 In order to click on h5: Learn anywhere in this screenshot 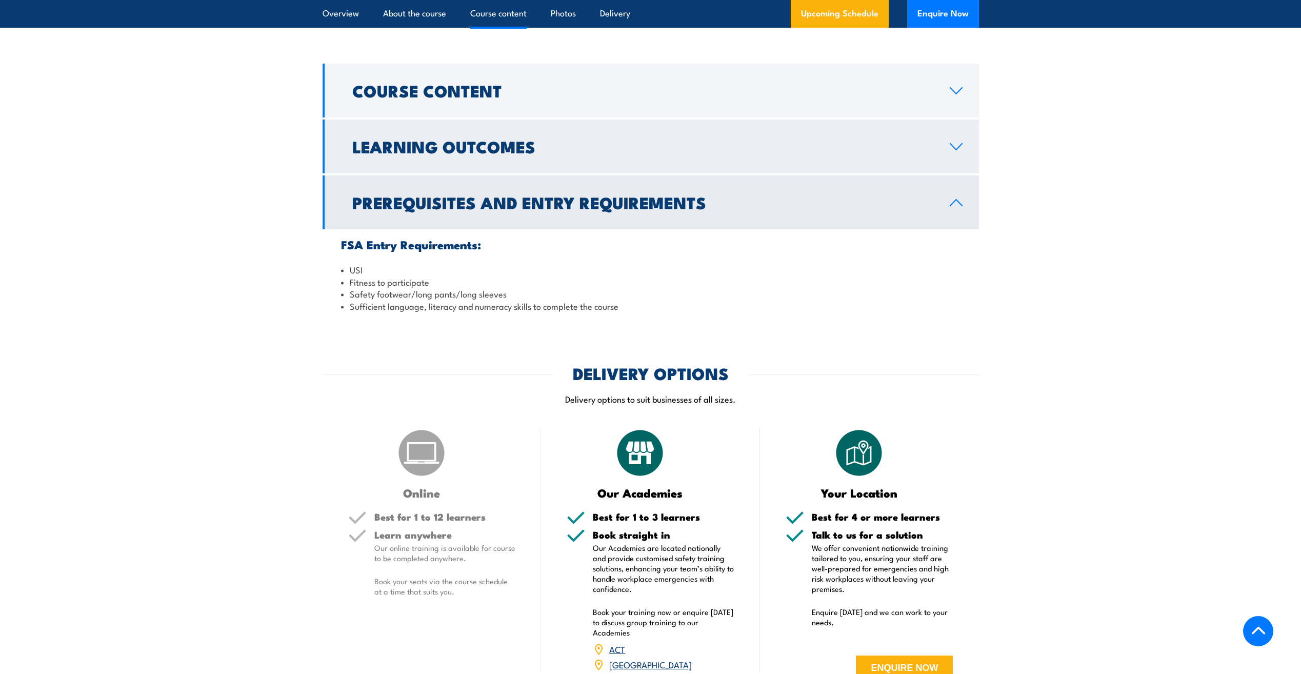, I will do `click(445, 534)`.